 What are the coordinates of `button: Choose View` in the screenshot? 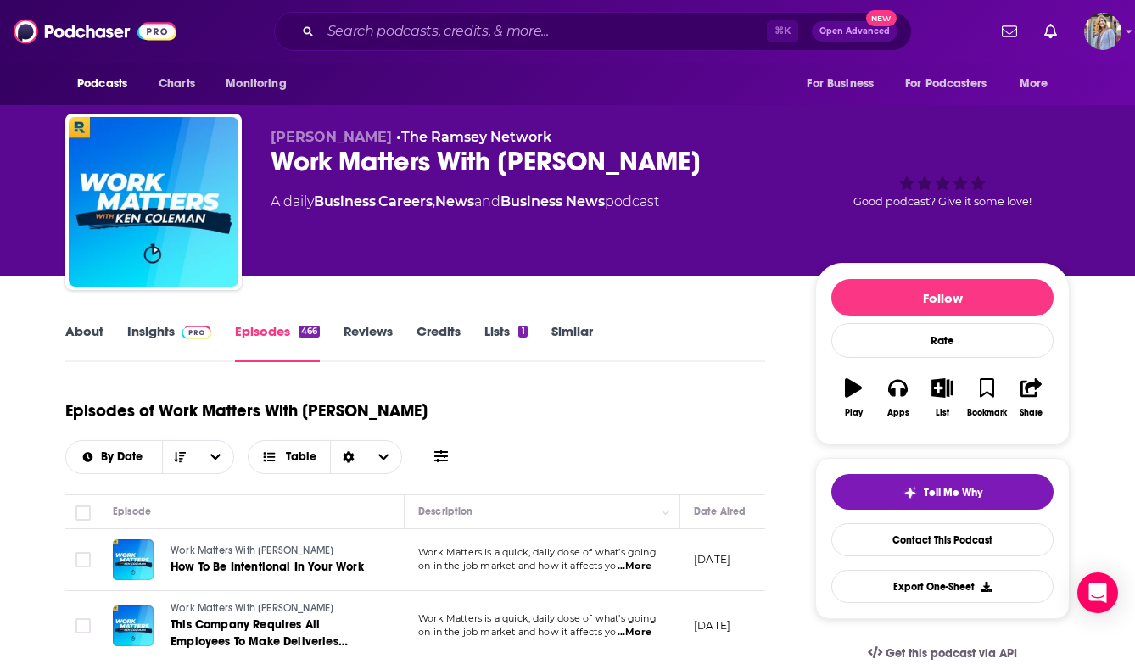 It's located at (325, 457).